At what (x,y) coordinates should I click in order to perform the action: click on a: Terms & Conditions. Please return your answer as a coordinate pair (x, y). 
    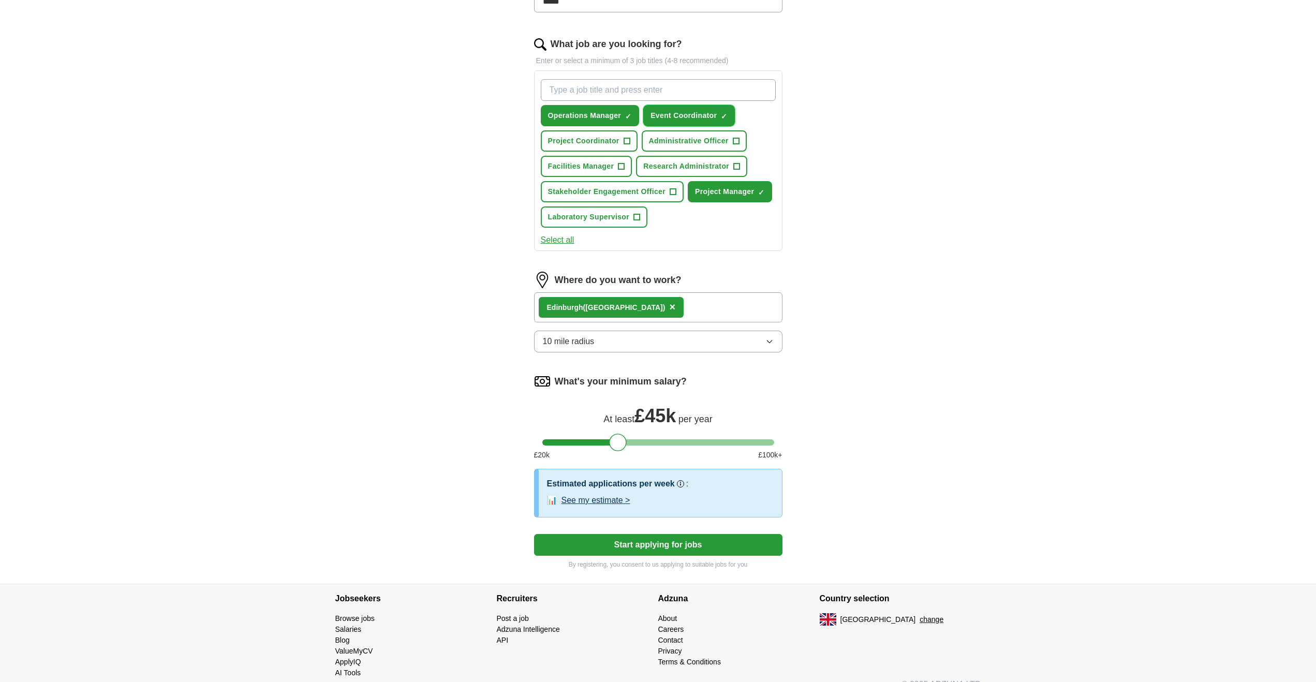
    Looking at the image, I should click on (689, 662).